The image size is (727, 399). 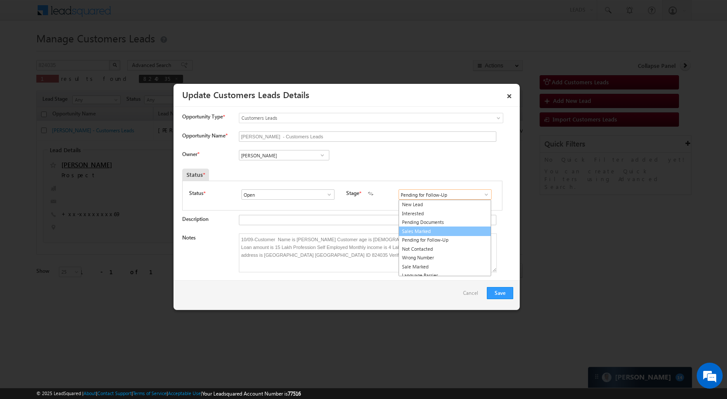 What do you see at coordinates (168, 394) in the screenshot?
I see `span: © 2025 LeadSquared | | | | |` at bounding box center [168, 394].